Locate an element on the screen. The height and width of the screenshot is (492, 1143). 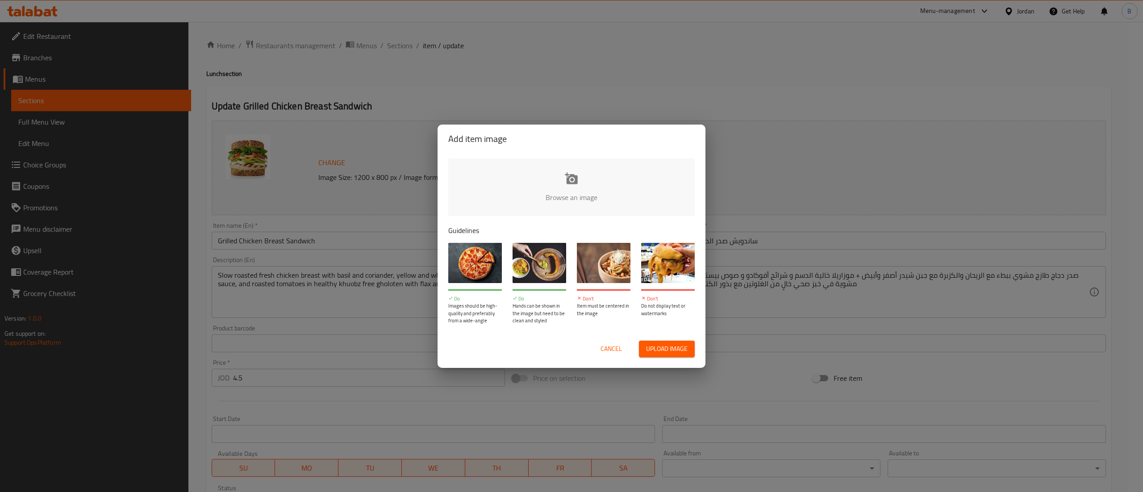
img: guide-img-3@3x.jpg is located at coordinates (604, 263).